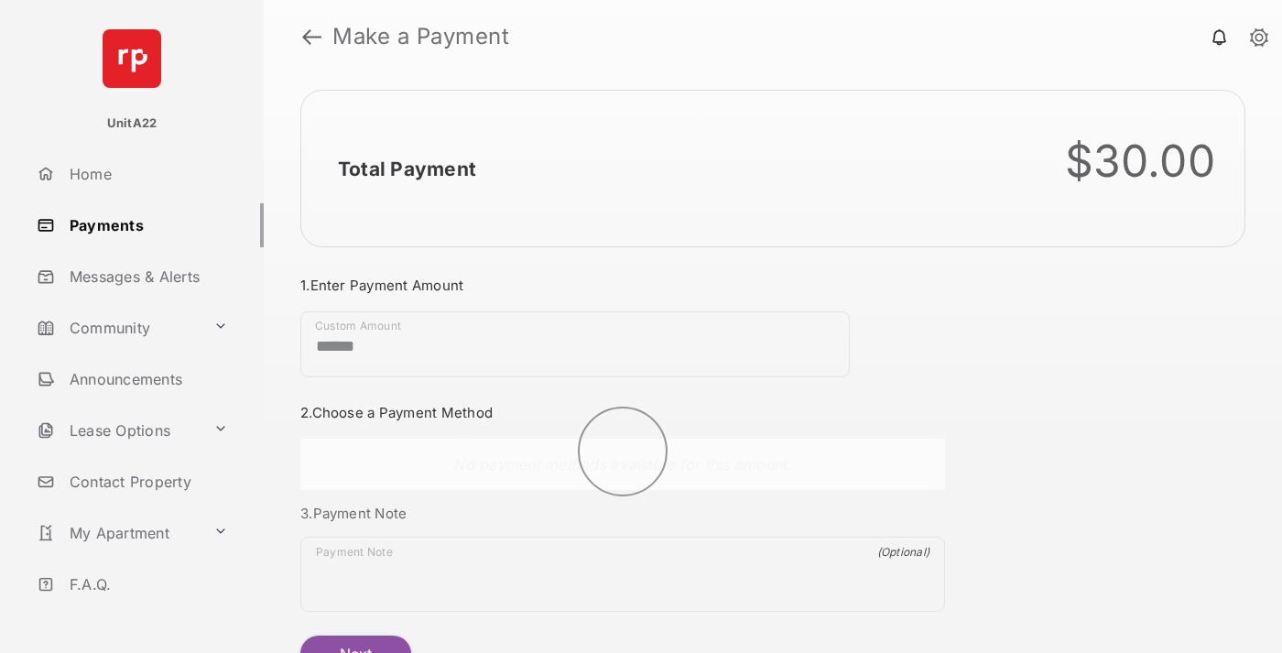  I want to click on img: svg+xml;base64,PHN2ZyB4bWxucz0iaHR0cDovL3d3dy53My5vcmcvMjAwMC9zdmciIHdpZHRoPSI2NCIgaGVpZ2h0PSI2NC..., so click(132, 59).